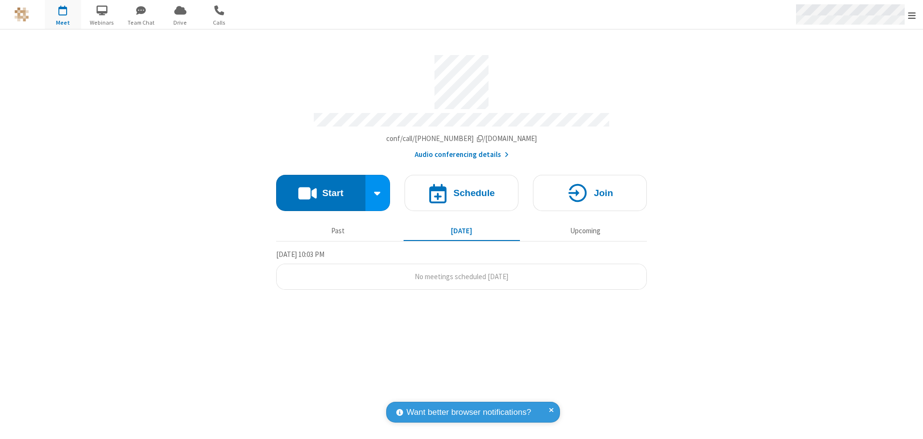 The height and width of the screenshot is (439, 923). Describe the element at coordinates (585, 231) in the screenshot. I see `button: Upcoming` at that location.